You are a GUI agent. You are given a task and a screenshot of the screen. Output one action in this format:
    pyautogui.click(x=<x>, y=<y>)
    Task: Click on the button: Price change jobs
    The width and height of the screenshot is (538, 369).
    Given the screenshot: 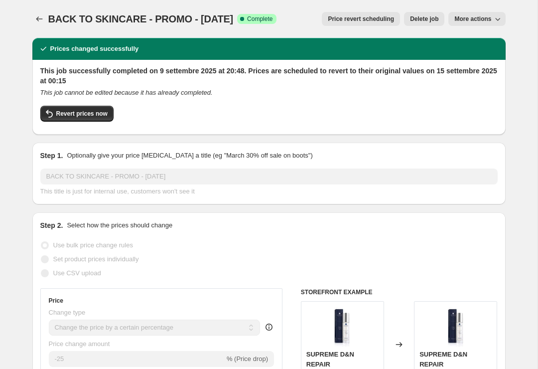 What is the action you would take?
    pyautogui.click(x=39, y=19)
    